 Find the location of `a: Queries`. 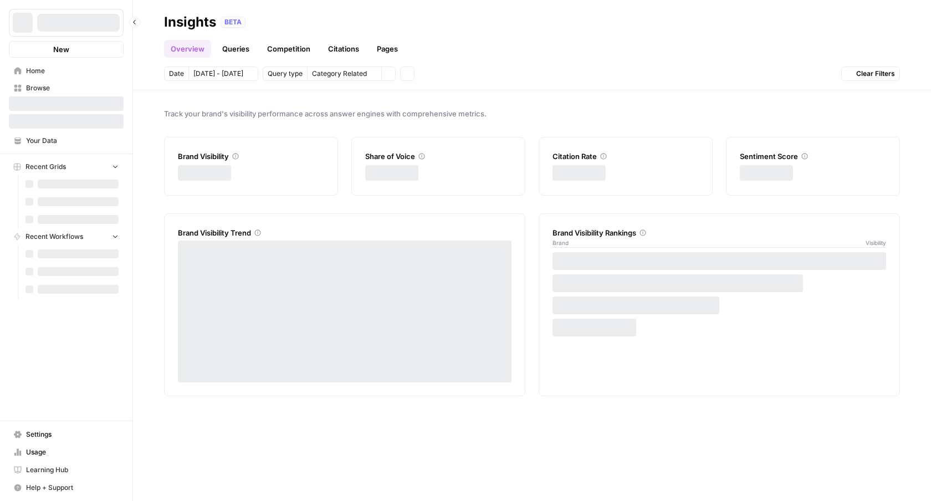

a: Queries is located at coordinates (235, 49).